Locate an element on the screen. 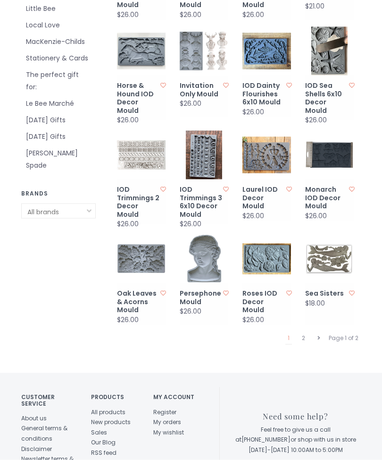  a: Little Bee is located at coordinates (59, 8).